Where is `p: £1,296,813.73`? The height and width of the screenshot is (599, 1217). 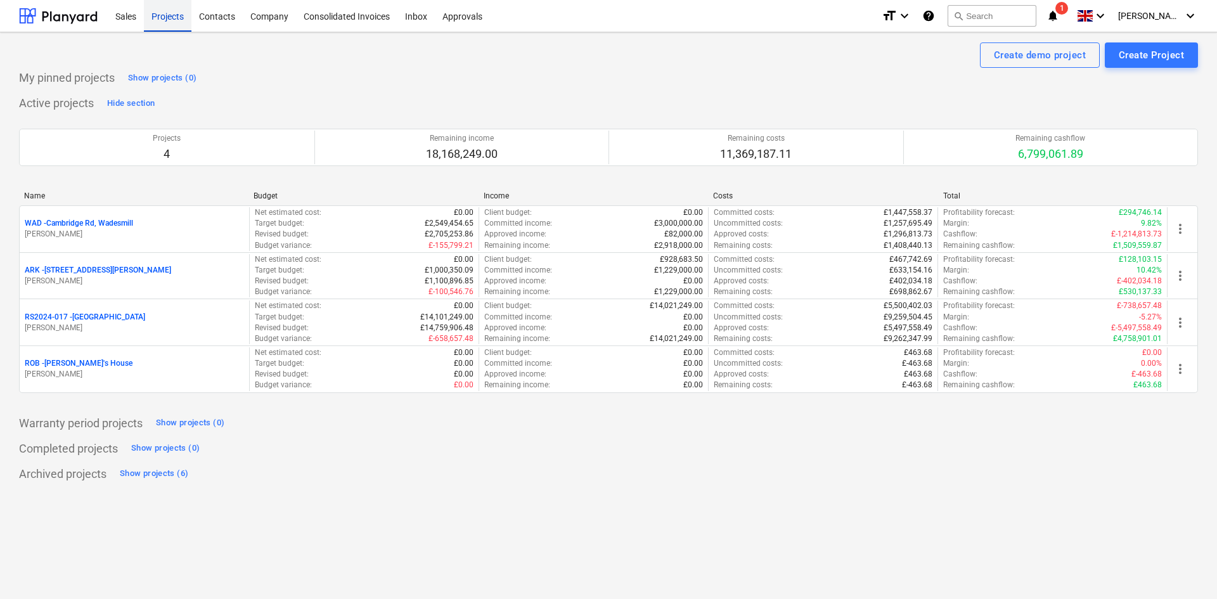 p: £1,296,813.73 is located at coordinates (908, 234).